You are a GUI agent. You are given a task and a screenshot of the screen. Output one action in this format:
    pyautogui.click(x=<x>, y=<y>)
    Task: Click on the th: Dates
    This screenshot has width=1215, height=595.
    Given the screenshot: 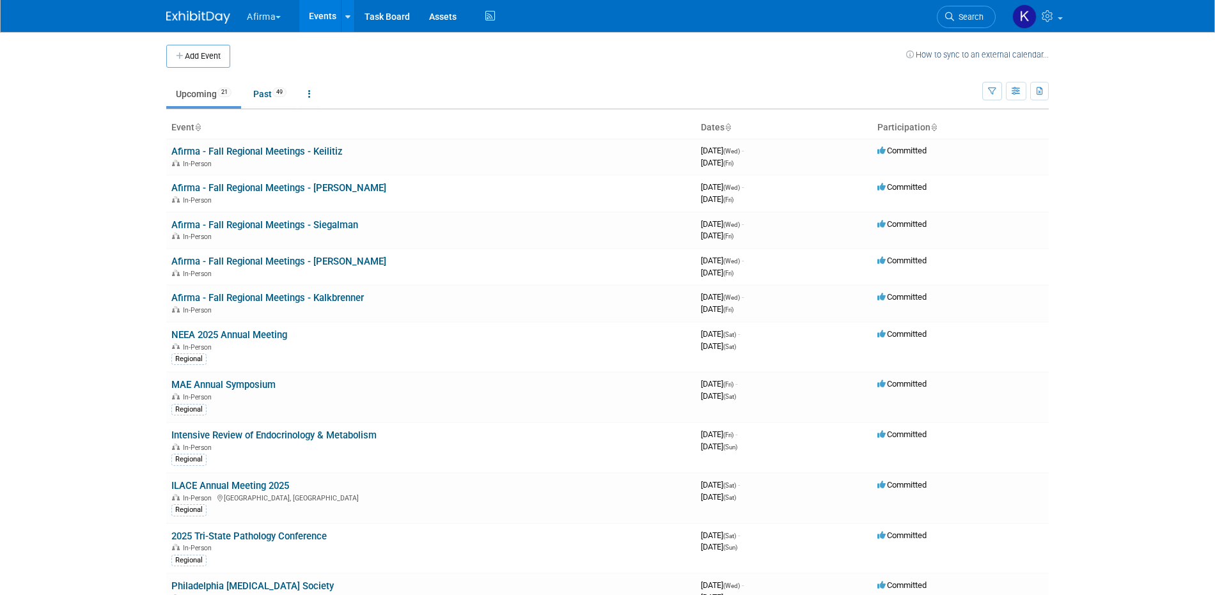 What is the action you would take?
    pyautogui.click(x=784, y=128)
    